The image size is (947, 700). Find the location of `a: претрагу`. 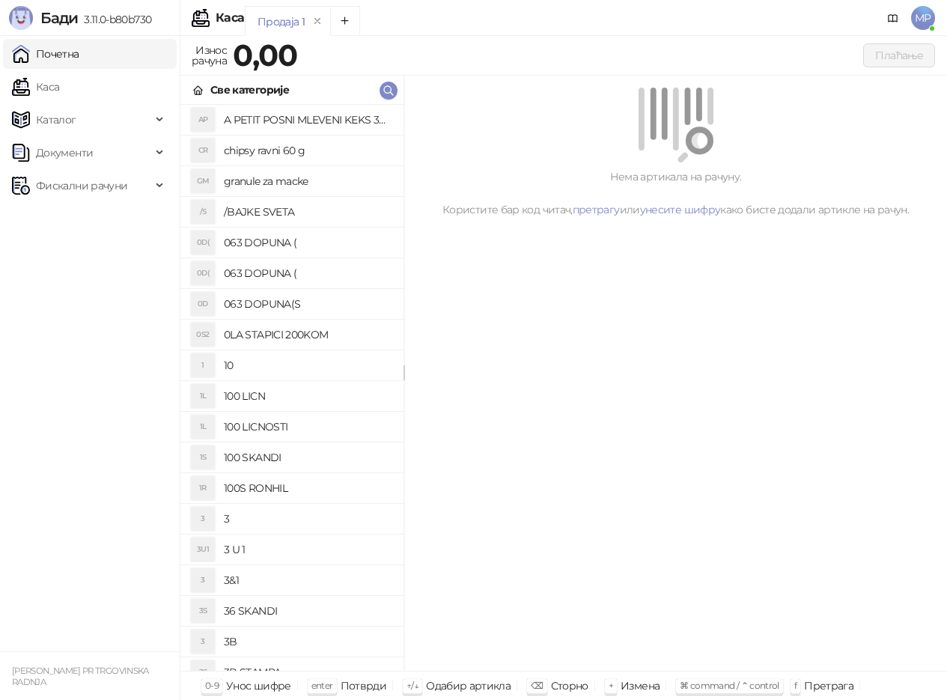

a: претрагу is located at coordinates (596, 210).